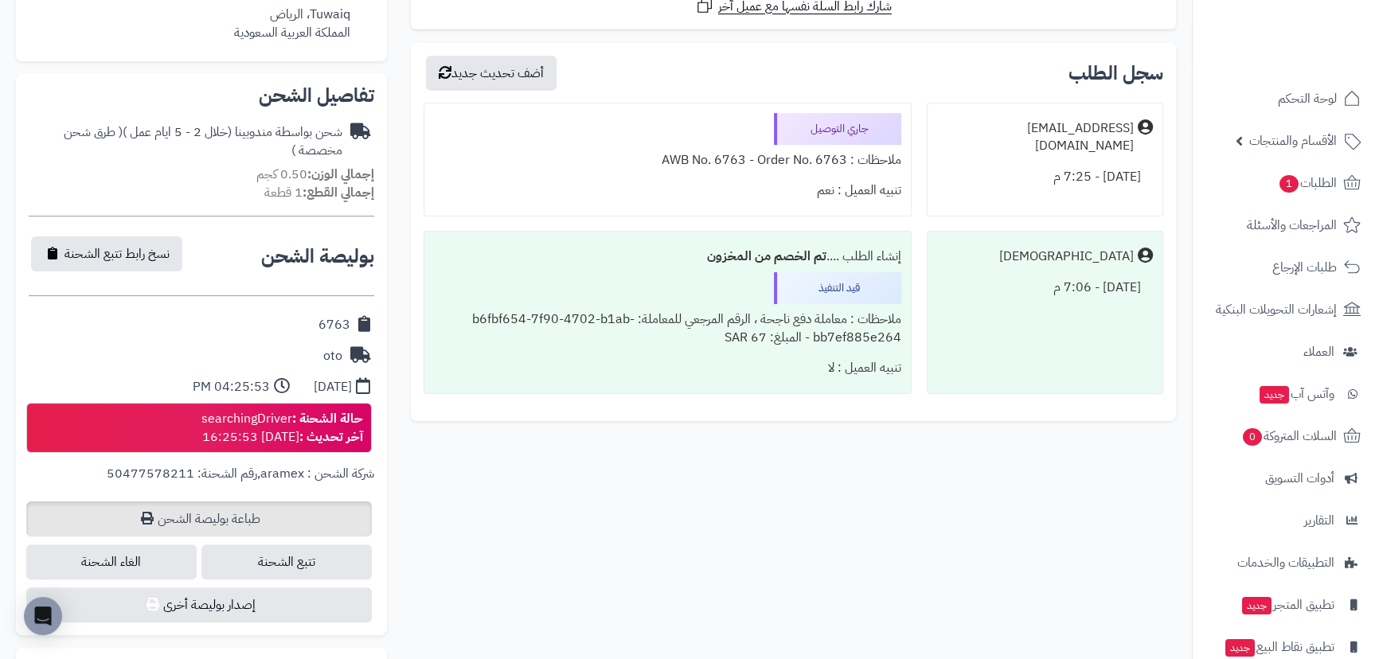 This screenshot has width=1379, height=659. What do you see at coordinates (287, 562) in the screenshot?
I see `a: تتبع الشحنة` at bounding box center [287, 562].